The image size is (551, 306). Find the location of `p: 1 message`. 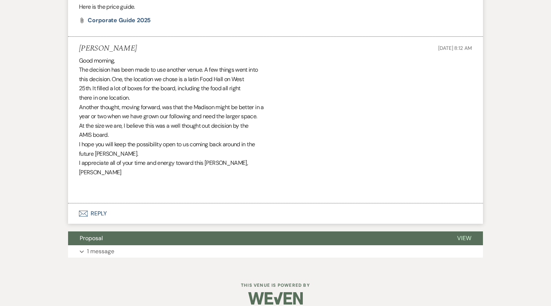

p: 1 message is located at coordinates (101, 252).